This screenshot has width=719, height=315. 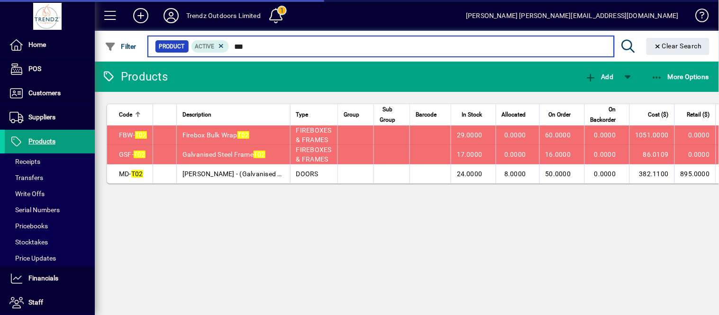 What do you see at coordinates (50, 178) in the screenshot?
I see `a: Transfers` at bounding box center [50, 178].